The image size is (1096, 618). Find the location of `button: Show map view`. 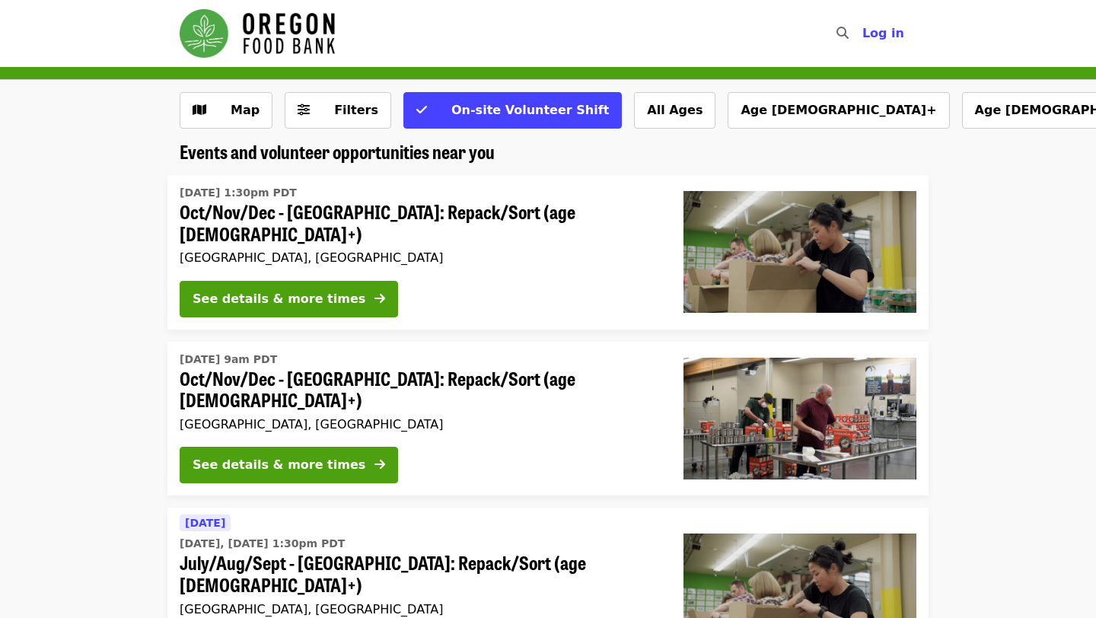

button: Show map view is located at coordinates (226, 110).